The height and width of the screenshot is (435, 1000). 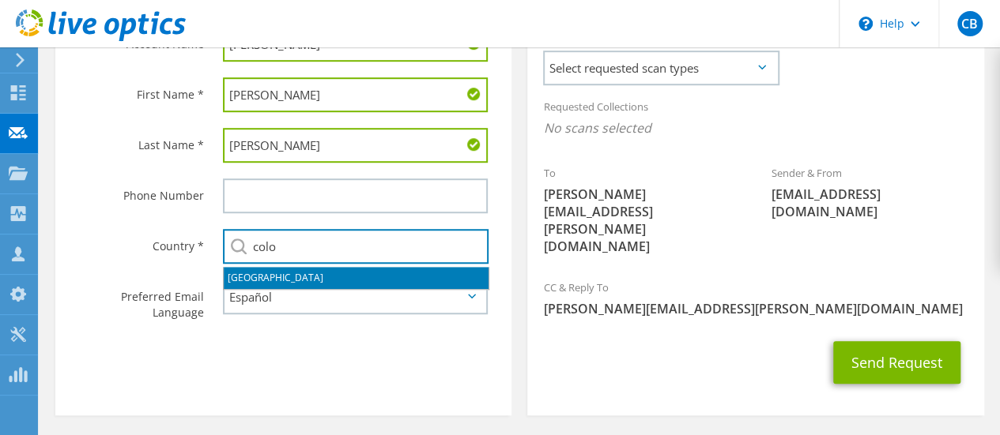 What do you see at coordinates (896, 363) in the screenshot?
I see `button: Send Request` at bounding box center [896, 363].